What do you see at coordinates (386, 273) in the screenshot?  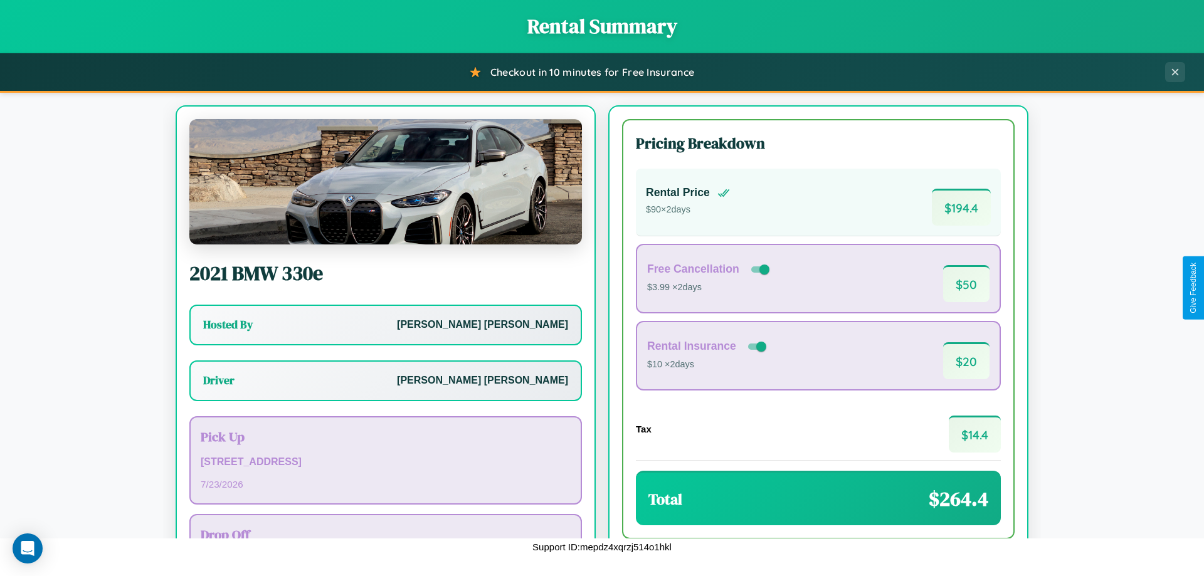 I see `h2: 2021 BMW 330e` at bounding box center [386, 273].